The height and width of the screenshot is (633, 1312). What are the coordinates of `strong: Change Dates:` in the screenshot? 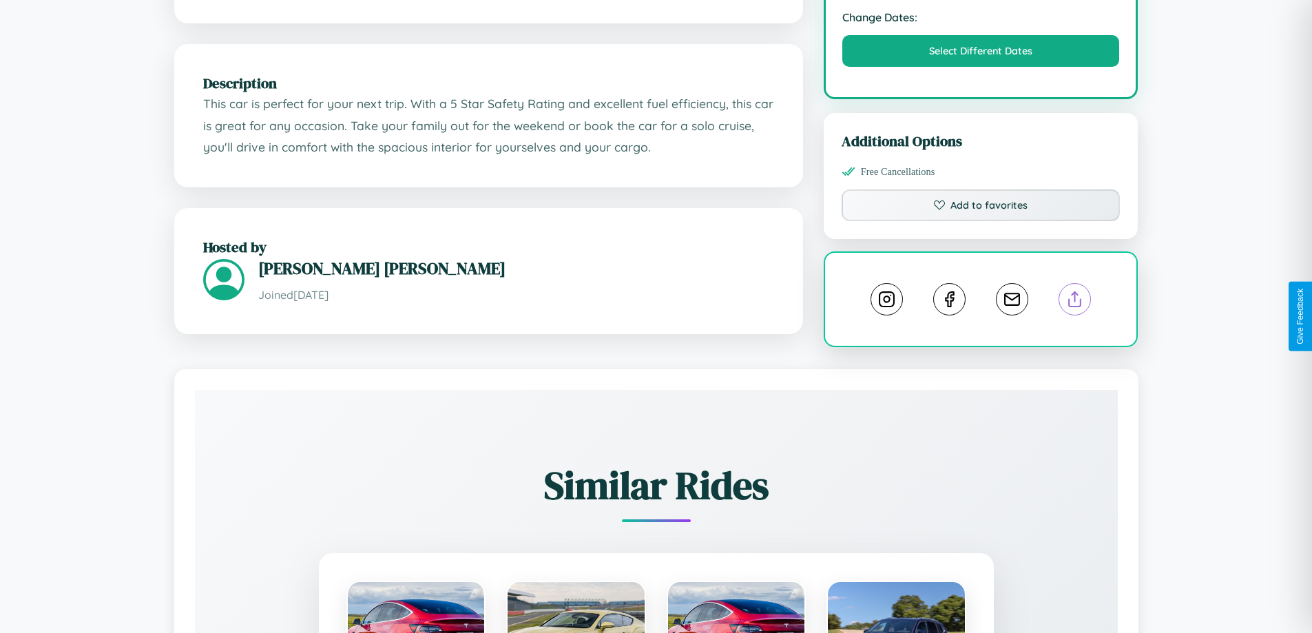 It's located at (981, 17).